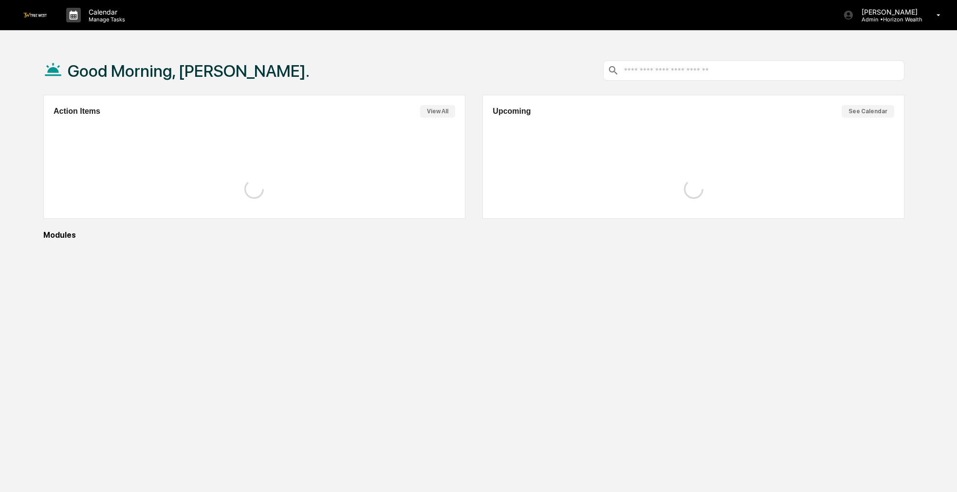 This screenshot has width=957, height=492. I want to click on button: View All, so click(437, 111).